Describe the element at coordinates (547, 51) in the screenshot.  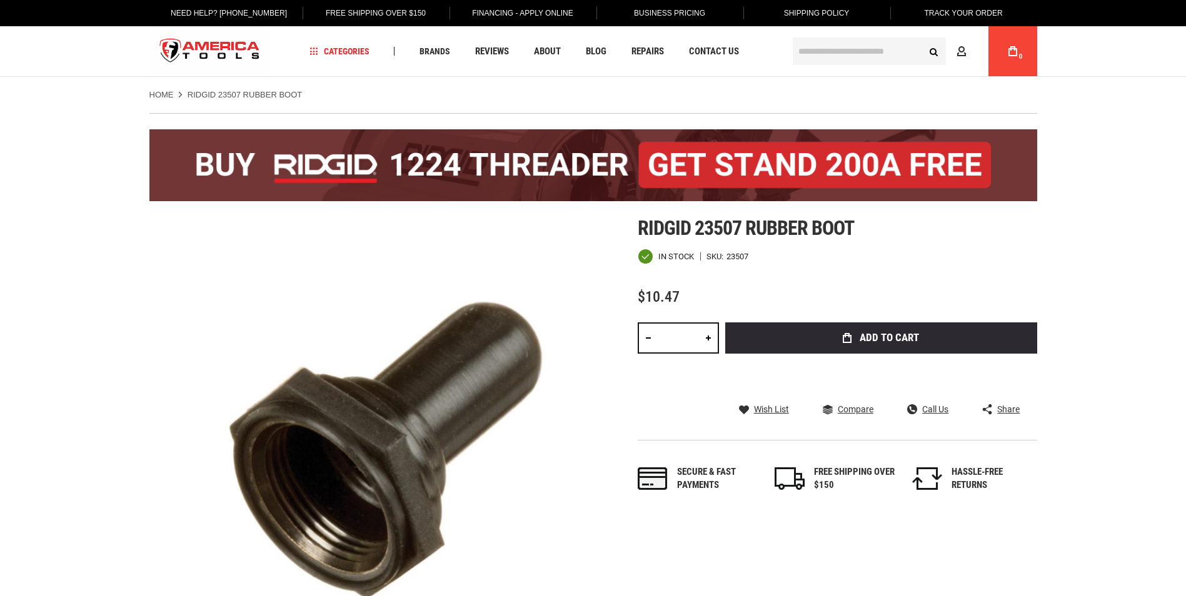
I see `a: About` at that location.